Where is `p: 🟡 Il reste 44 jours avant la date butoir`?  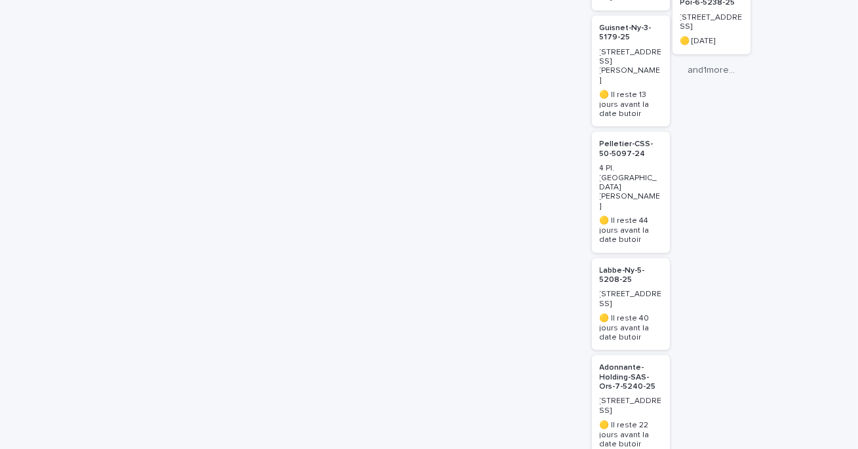 p: 🟡 Il reste 44 jours avant la date butoir is located at coordinates (631, 230).